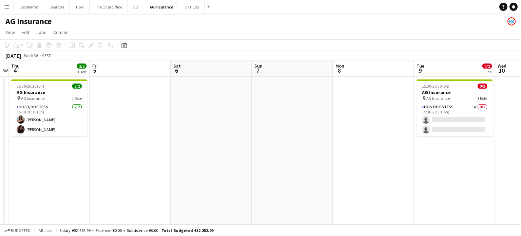 The height and width of the screenshot is (236, 521). Describe the element at coordinates (41, 32) in the screenshot. I see `a: Jobs` at that location.